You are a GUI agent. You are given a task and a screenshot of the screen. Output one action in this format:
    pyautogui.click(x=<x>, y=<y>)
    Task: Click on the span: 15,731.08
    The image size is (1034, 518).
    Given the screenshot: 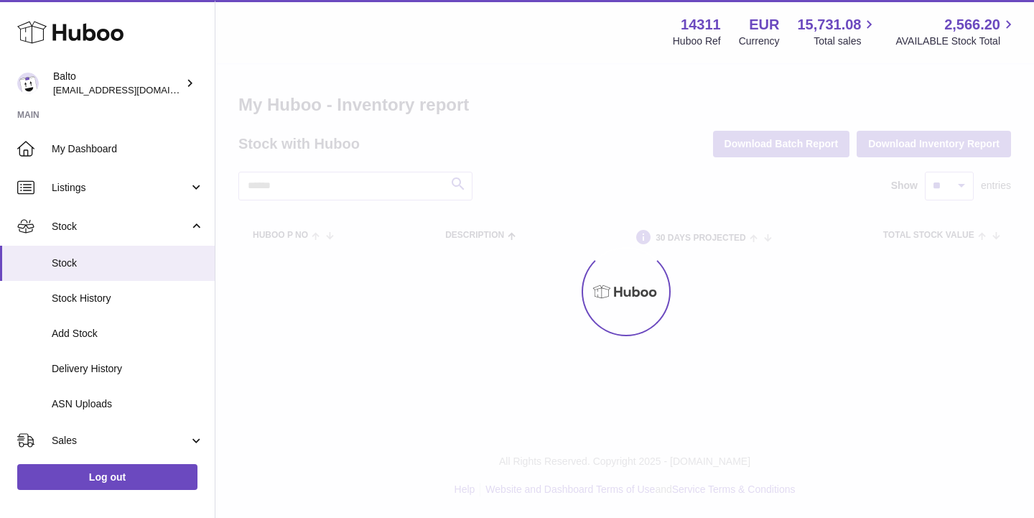 What is the action you would take?
    pyautogui.click(x=829, y=24)
    